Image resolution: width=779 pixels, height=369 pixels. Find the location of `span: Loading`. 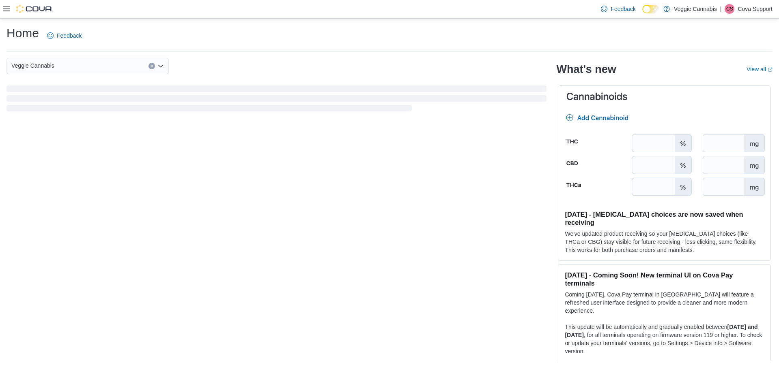

span: Loading is located at coordinates (276, 100).